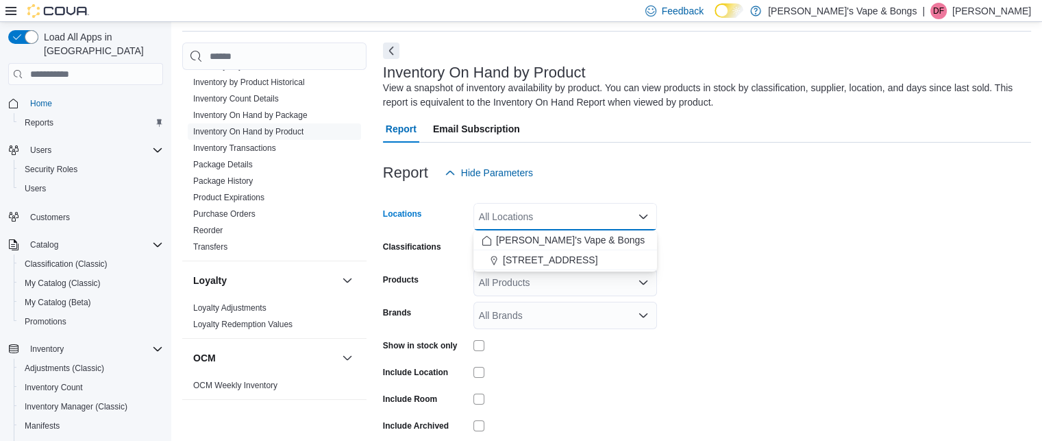 Image resolution: width=1042 pixels, height=441 pixels. I want to click on div: OCM, so click(274, 388).